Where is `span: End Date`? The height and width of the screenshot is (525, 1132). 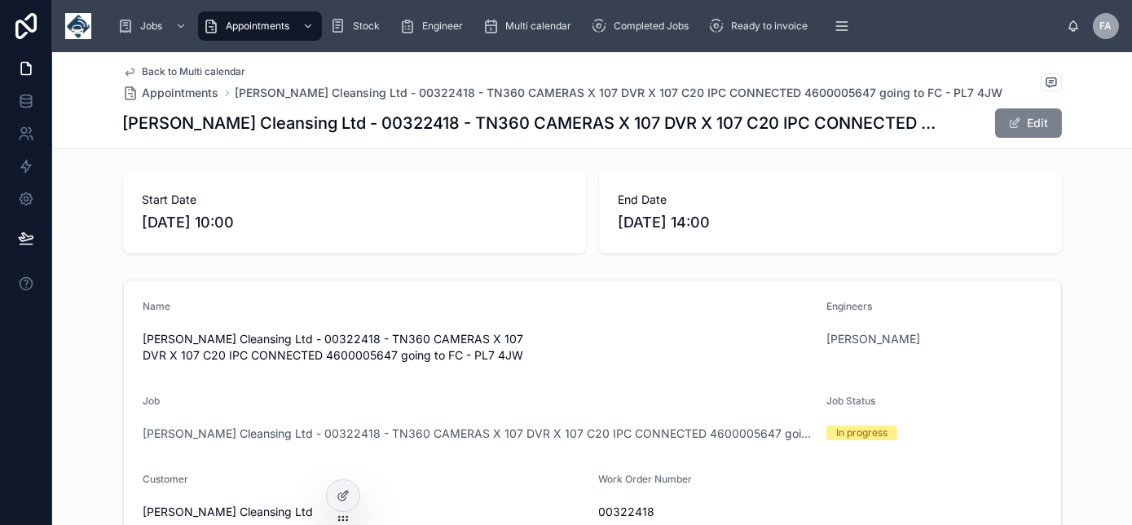
span: End Date is located at coordinates (831, 200).